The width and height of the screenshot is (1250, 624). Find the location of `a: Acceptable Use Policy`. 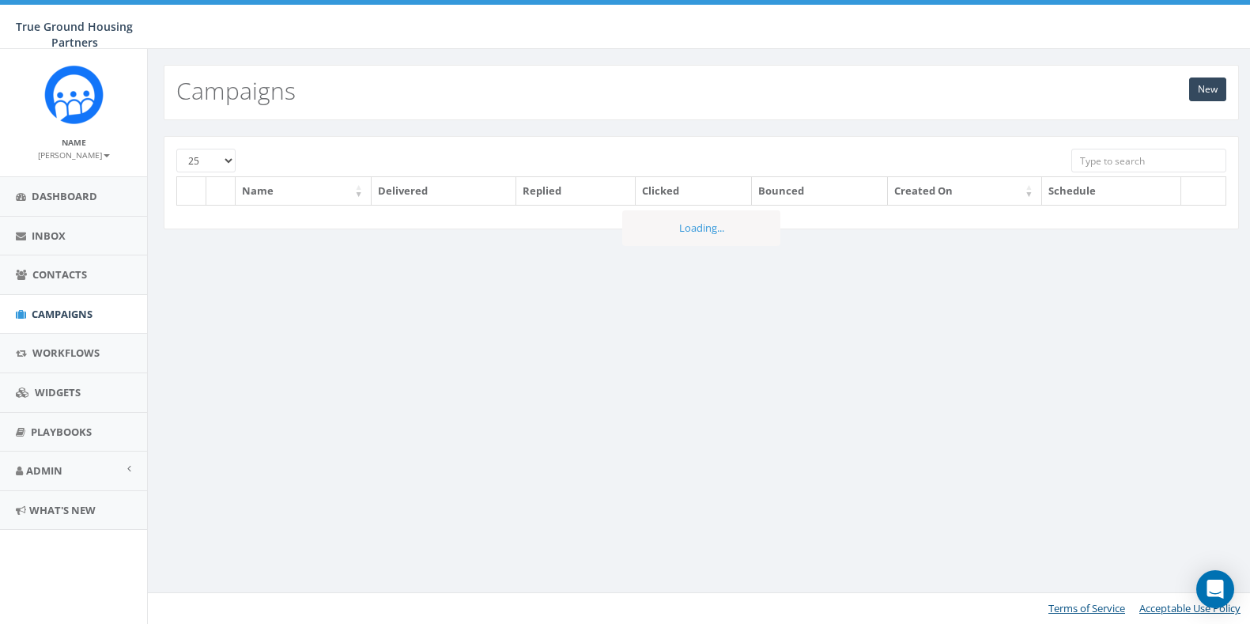

a: Acceptable Use Policy is located at coordinates (1190, 608).